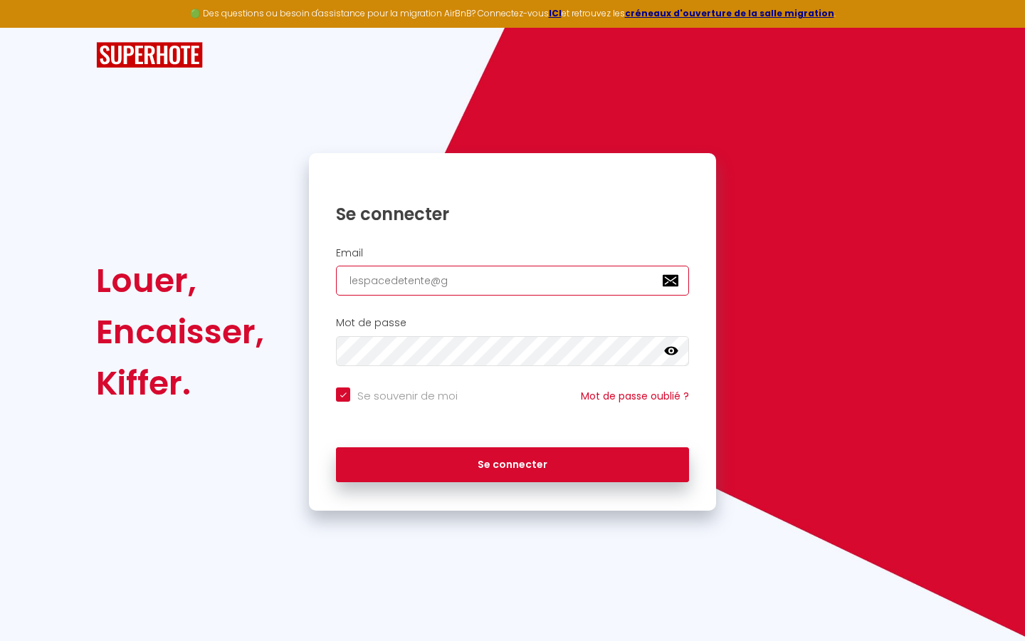  Describe the element at coordinates (513, 214) in the screenshot. I see `h1: Se connecter` at that location.